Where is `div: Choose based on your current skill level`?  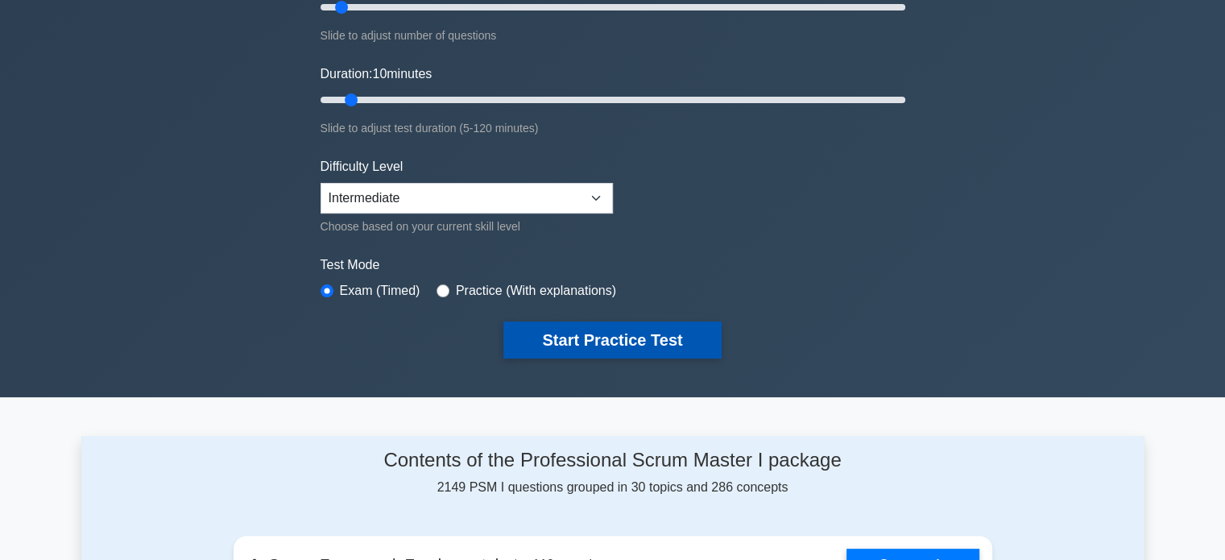 div: Choose based on your current skill level is located at coordinates (466, 226).